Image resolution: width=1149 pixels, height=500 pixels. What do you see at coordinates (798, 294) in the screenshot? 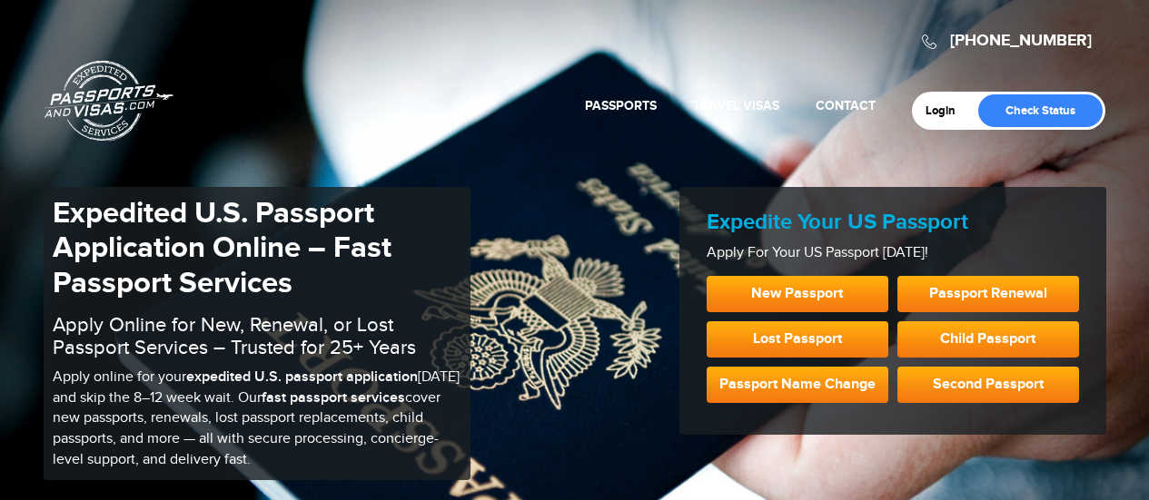
I see `a: New Passport` at bounding box center [798, 294].